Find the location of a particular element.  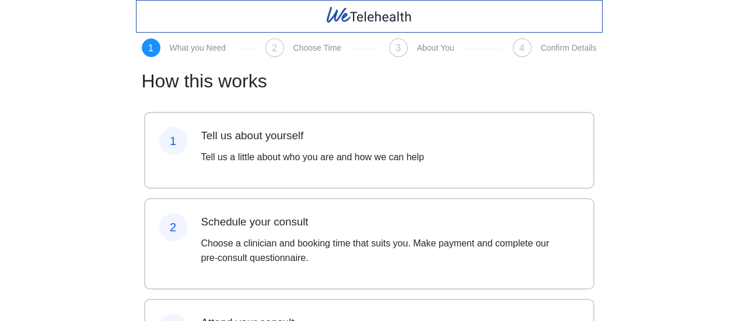

div: About You is located at coordinates (436, 48).